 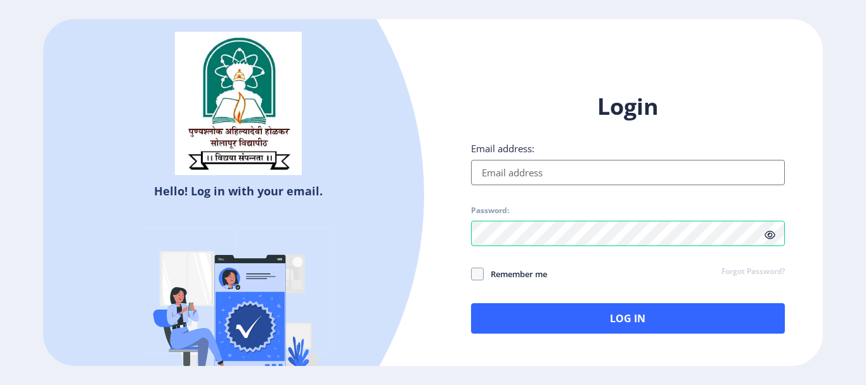 What do you see at coordinates (238, 103) in the screenshot?
I see `img: sulogo.png` at bounding box center [238, 103].